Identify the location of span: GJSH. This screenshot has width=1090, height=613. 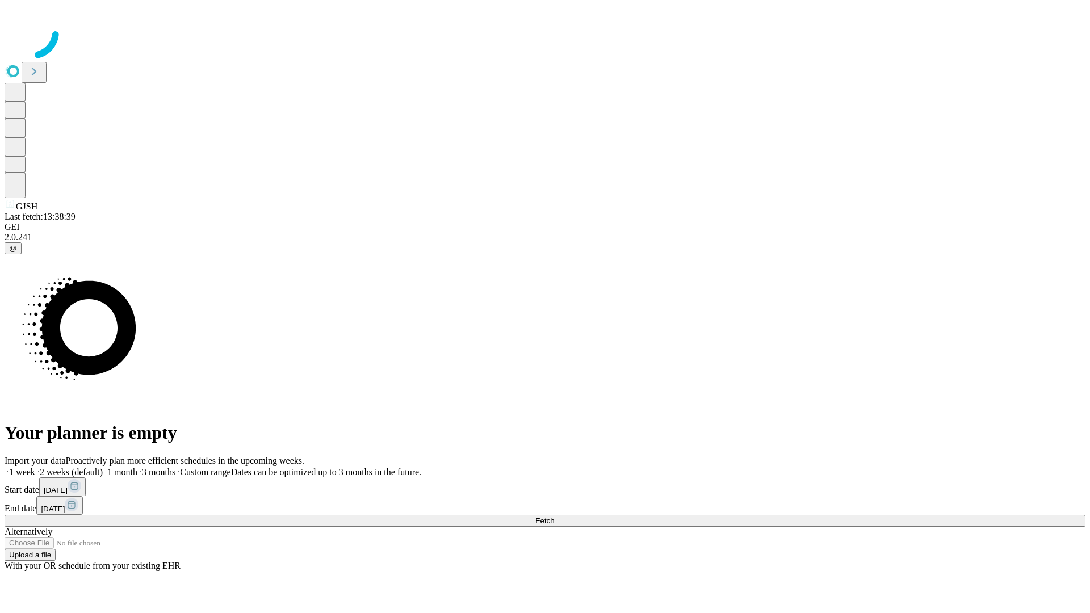
(27, 206).